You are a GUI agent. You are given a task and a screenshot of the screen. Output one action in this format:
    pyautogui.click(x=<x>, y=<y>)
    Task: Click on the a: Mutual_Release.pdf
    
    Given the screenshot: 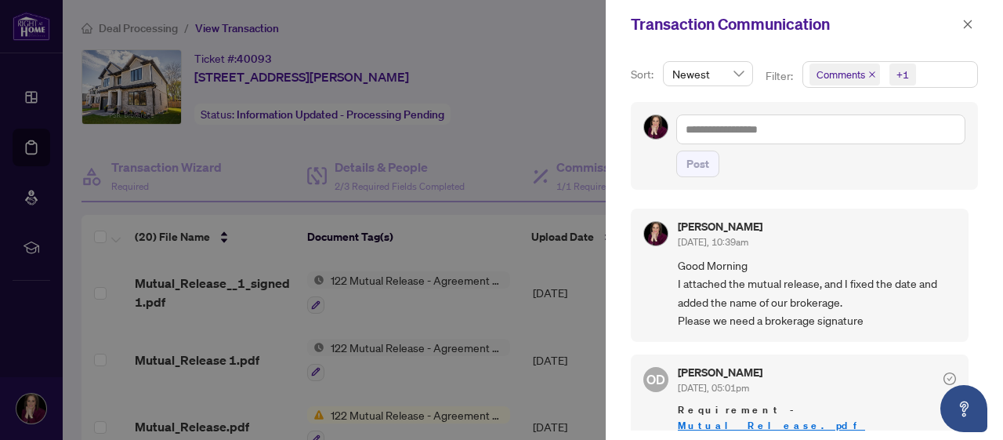 What is the action you would take?
    pyautogui.click(x=771, y=425)
    